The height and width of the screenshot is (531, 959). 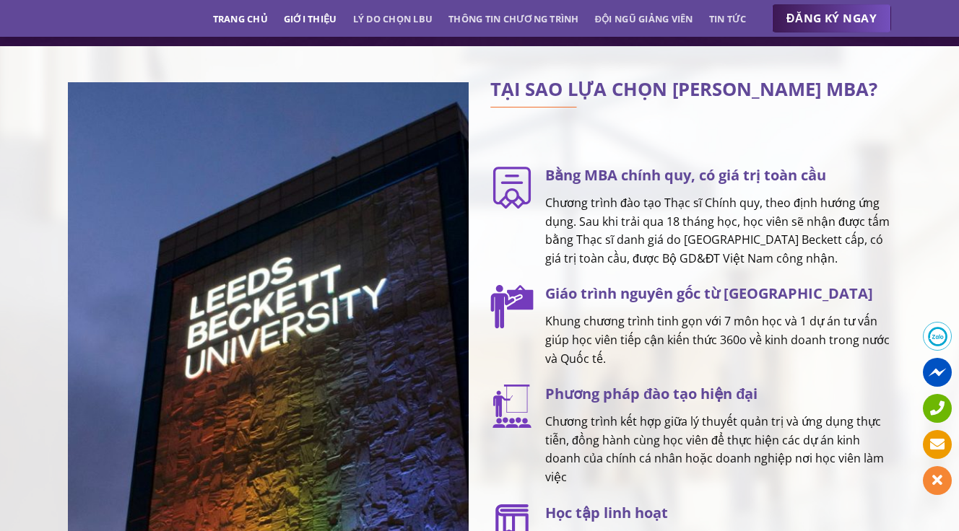 What do you see at coordinates (717, 175) in the screenshot?
I see `h3: Bằng MBA chính quy, có giá trị toàn cầu` at bounding box center [717, 175].